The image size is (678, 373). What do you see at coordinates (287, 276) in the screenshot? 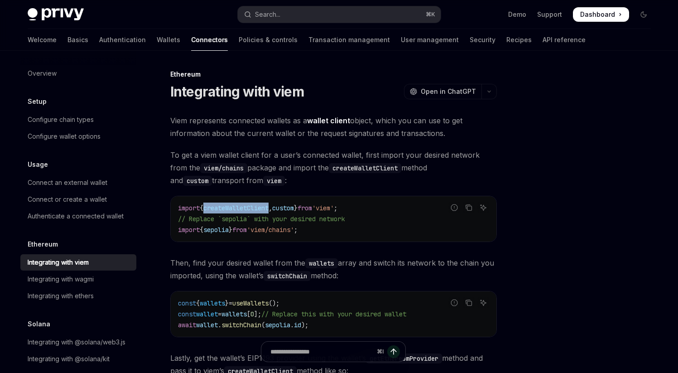
I see `code: switchChain` at bounding box center [287, 276].